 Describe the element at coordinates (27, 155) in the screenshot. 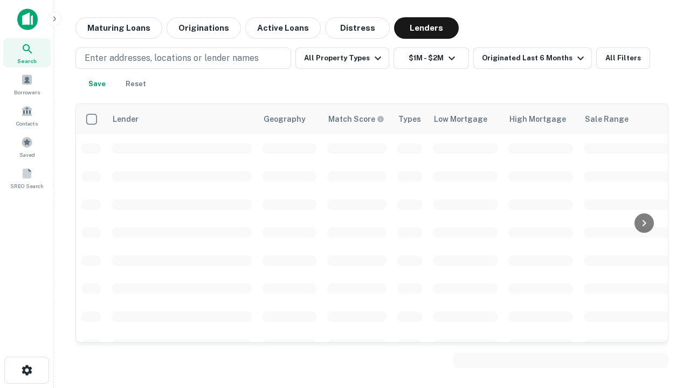

I see `span: Saved` at that location.